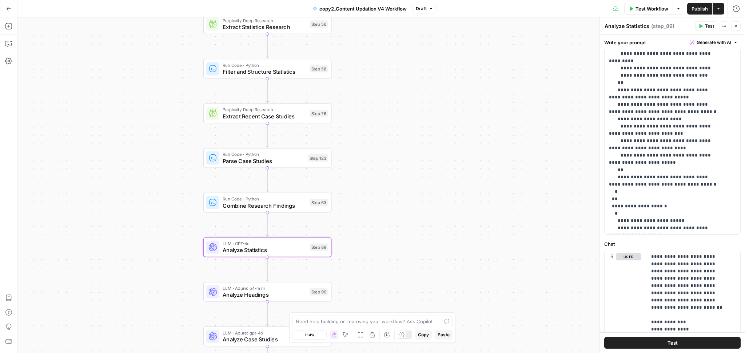 The image size is (745, 353). Describe the element at coordinates (264, 205) in the screenshot. I see `span: Combine Research Findings` at that location.